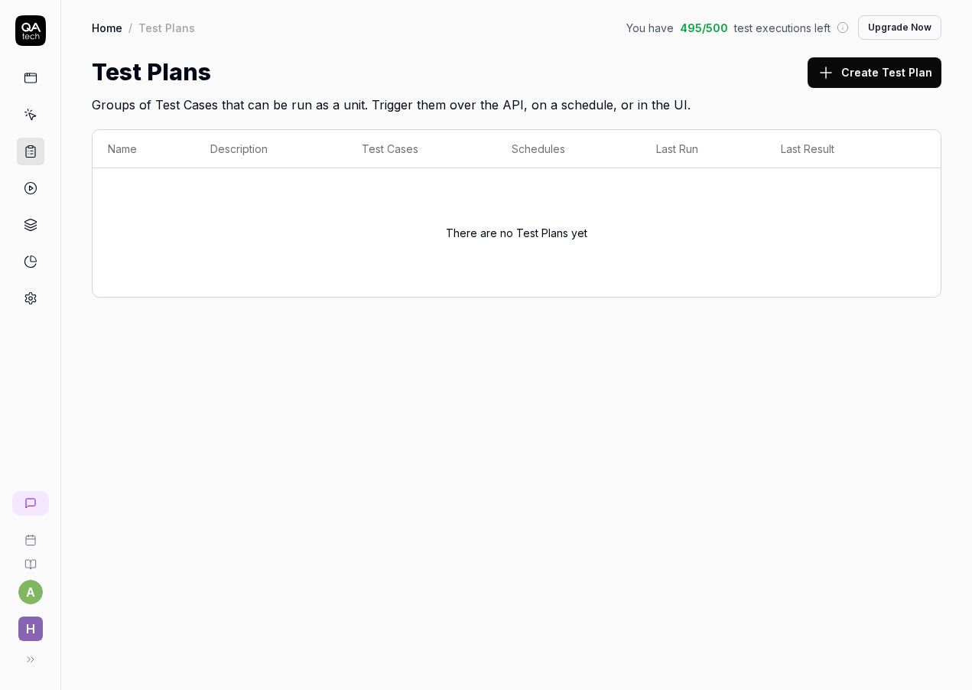 Image resolution: width=972 pixels, height=690 pixels. What do you see at coordinates (838, 149) in the screenshot?
I see `th: Last Result` at bounding box center [838, 149].